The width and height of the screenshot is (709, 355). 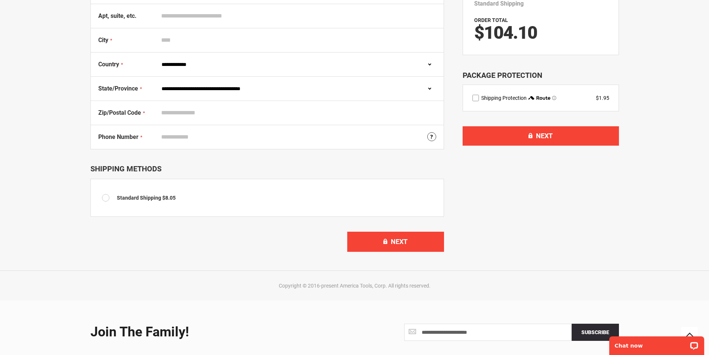 I want to click on span: Zip/Postal Code, so click(x=119, y=112).